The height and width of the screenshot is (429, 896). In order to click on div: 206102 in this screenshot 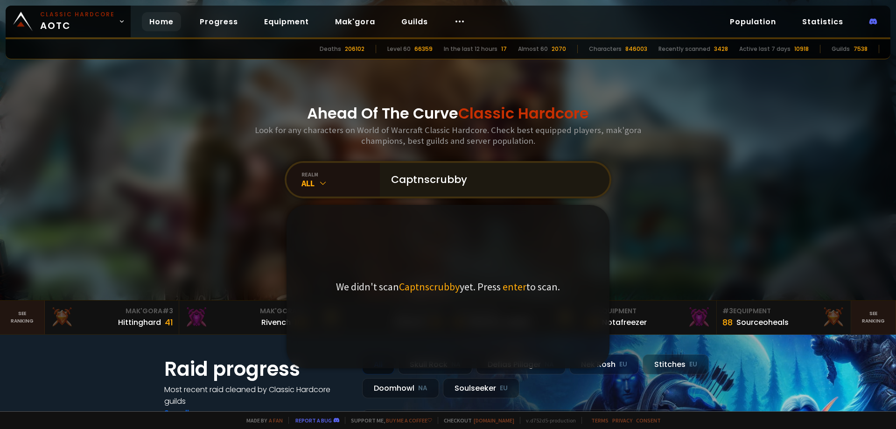, I will do `click(355, 49)`.